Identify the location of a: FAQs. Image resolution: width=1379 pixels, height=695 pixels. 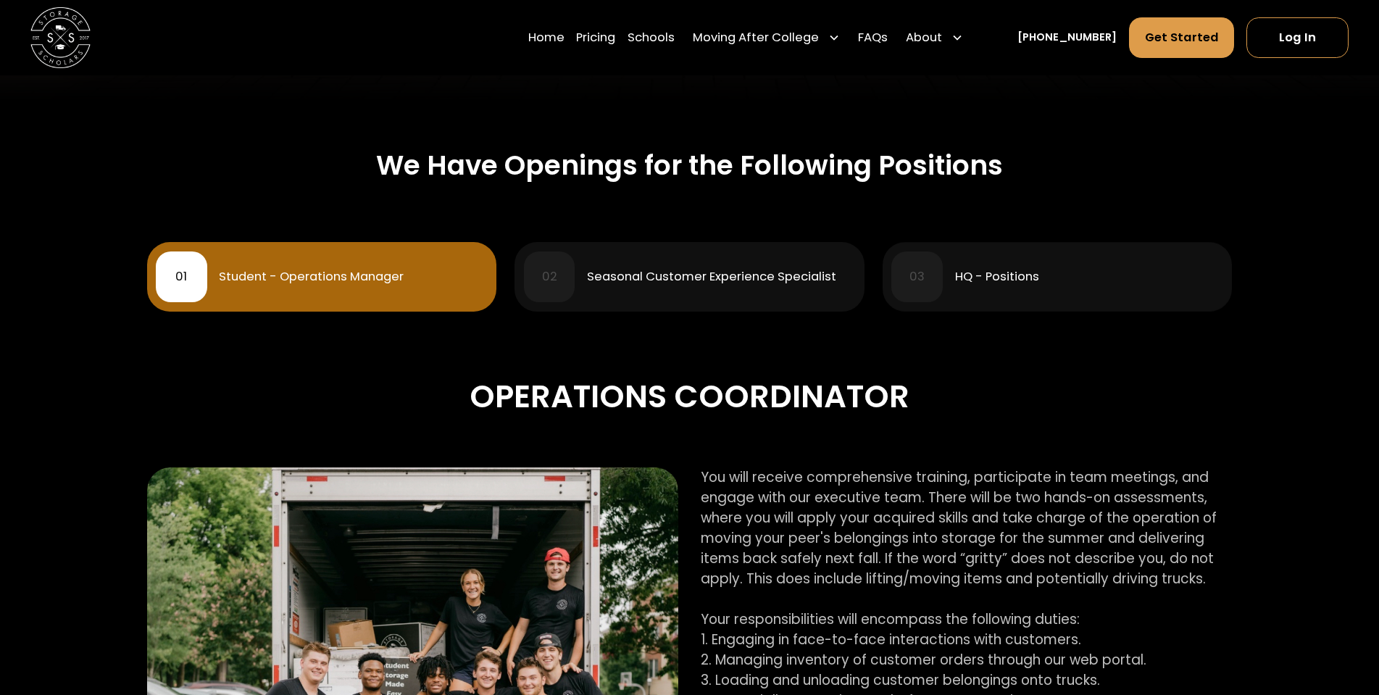
(873, 38).